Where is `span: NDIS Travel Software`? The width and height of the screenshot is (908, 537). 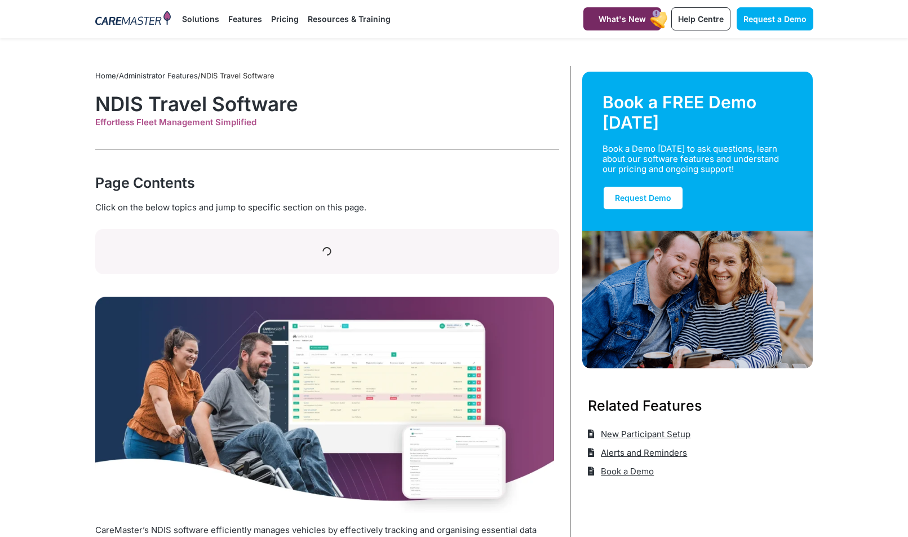 span: NDIS Travel Software is located at coordinates (237, 76).